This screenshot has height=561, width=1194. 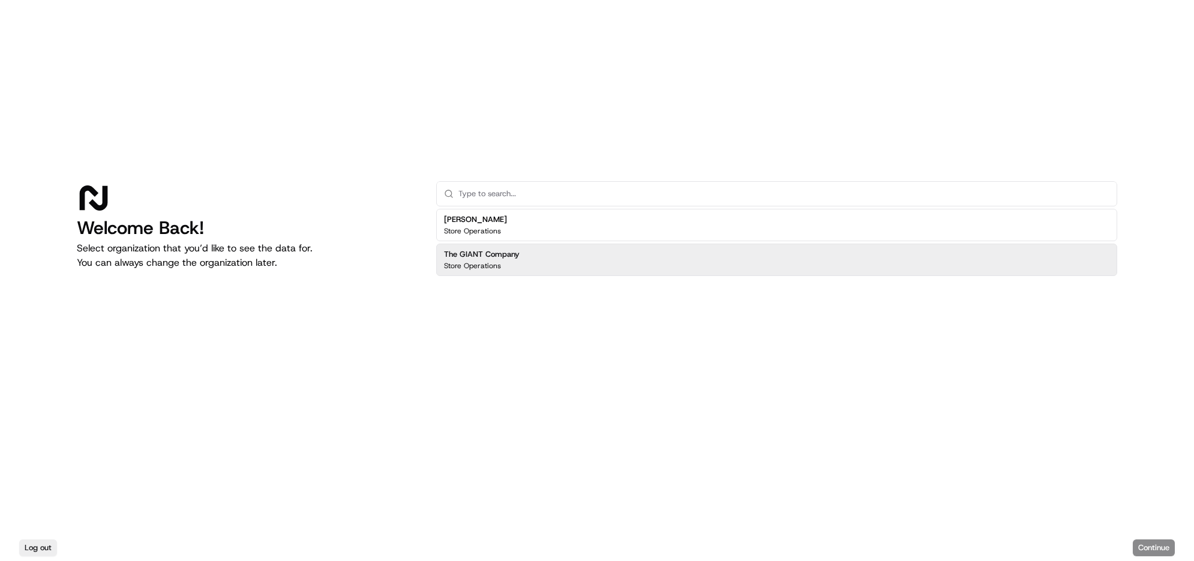 What do you see at coordinates (784, 194) in the screenshot?
I see `input: Type to search...` at bounding box center [784, 194].